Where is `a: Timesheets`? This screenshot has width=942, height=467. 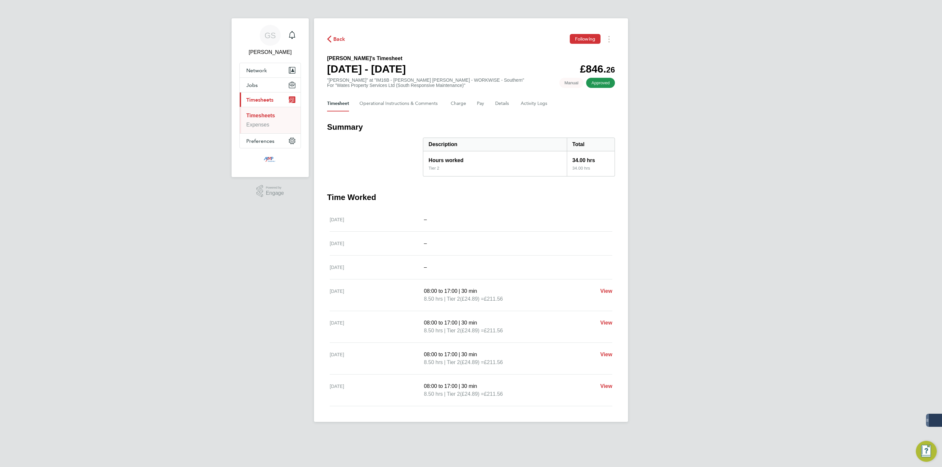 a: Timesheets is located at coordinates (261, 115).